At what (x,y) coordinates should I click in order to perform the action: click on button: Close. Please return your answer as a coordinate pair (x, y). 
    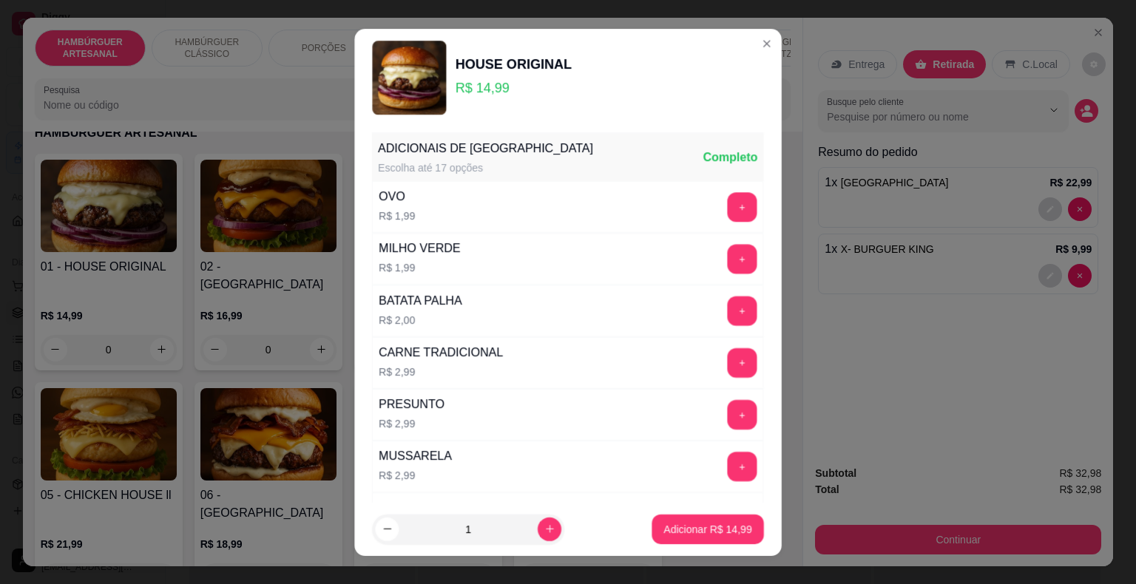
    Looking at the image, I should click on (767, 44).